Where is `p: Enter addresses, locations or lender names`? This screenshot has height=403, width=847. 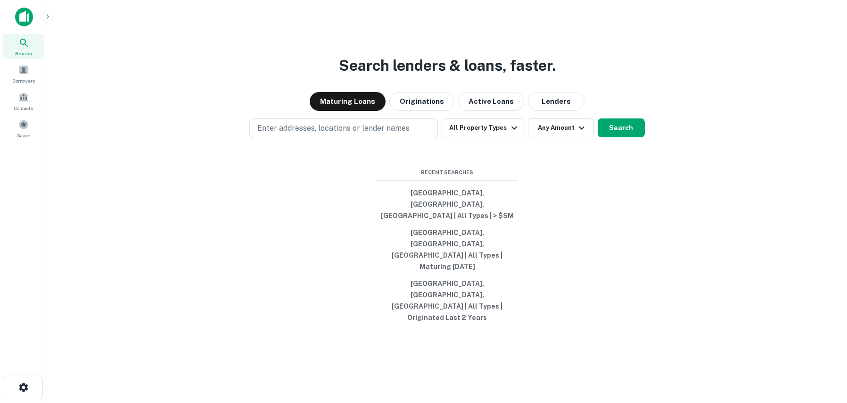 p: Enter addresses, locations or lender names is located at coordinates (333, 128).